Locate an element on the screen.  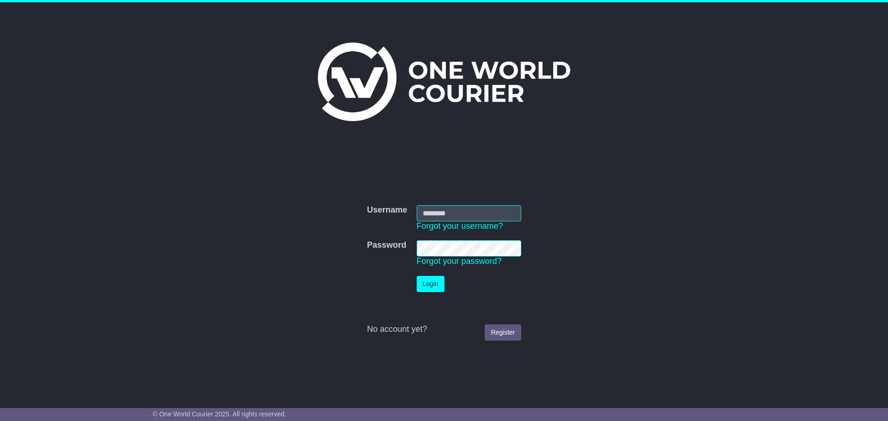
a: Forgot your username? is located at coordinates (460, 226).